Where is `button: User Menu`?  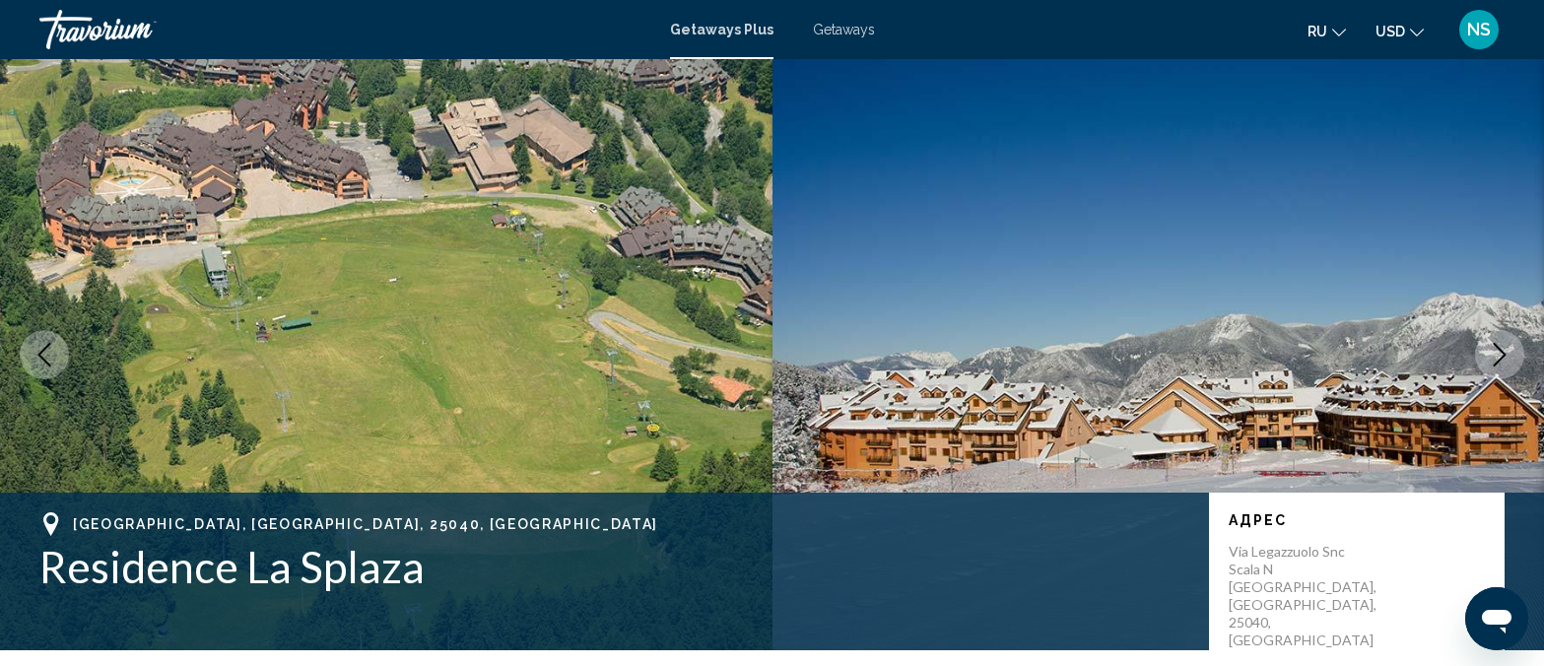 button: User Menu is located at coordinates (1479, 30).